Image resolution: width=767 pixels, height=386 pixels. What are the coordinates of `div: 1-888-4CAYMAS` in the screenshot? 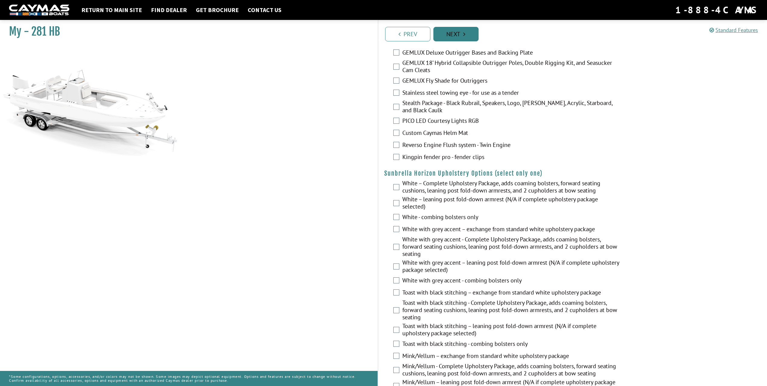 It's located at (717, 10).